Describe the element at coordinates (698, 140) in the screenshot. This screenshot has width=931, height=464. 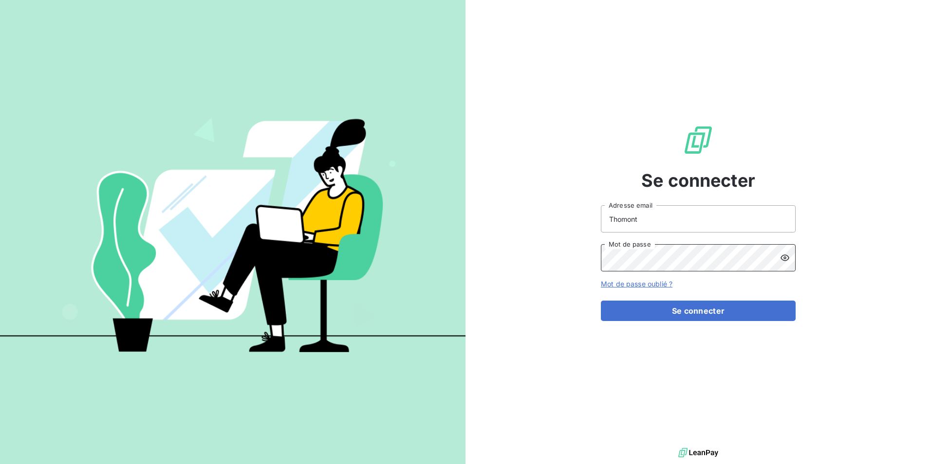
I see `img: Logo LeanPay` at that location.